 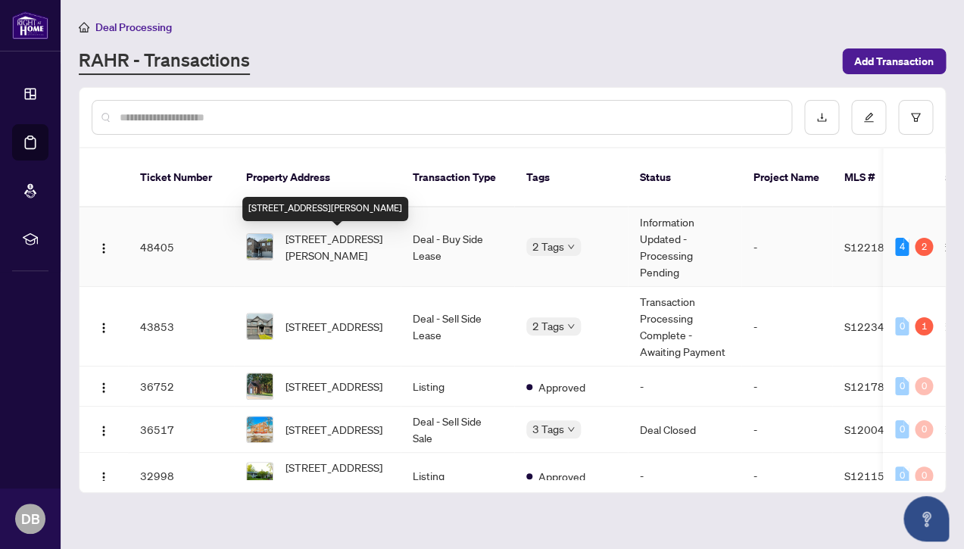 What do you see at coordinates (787, 178) in the screenshot?
I see `th: Project Name` at bounding box center [787, 178].